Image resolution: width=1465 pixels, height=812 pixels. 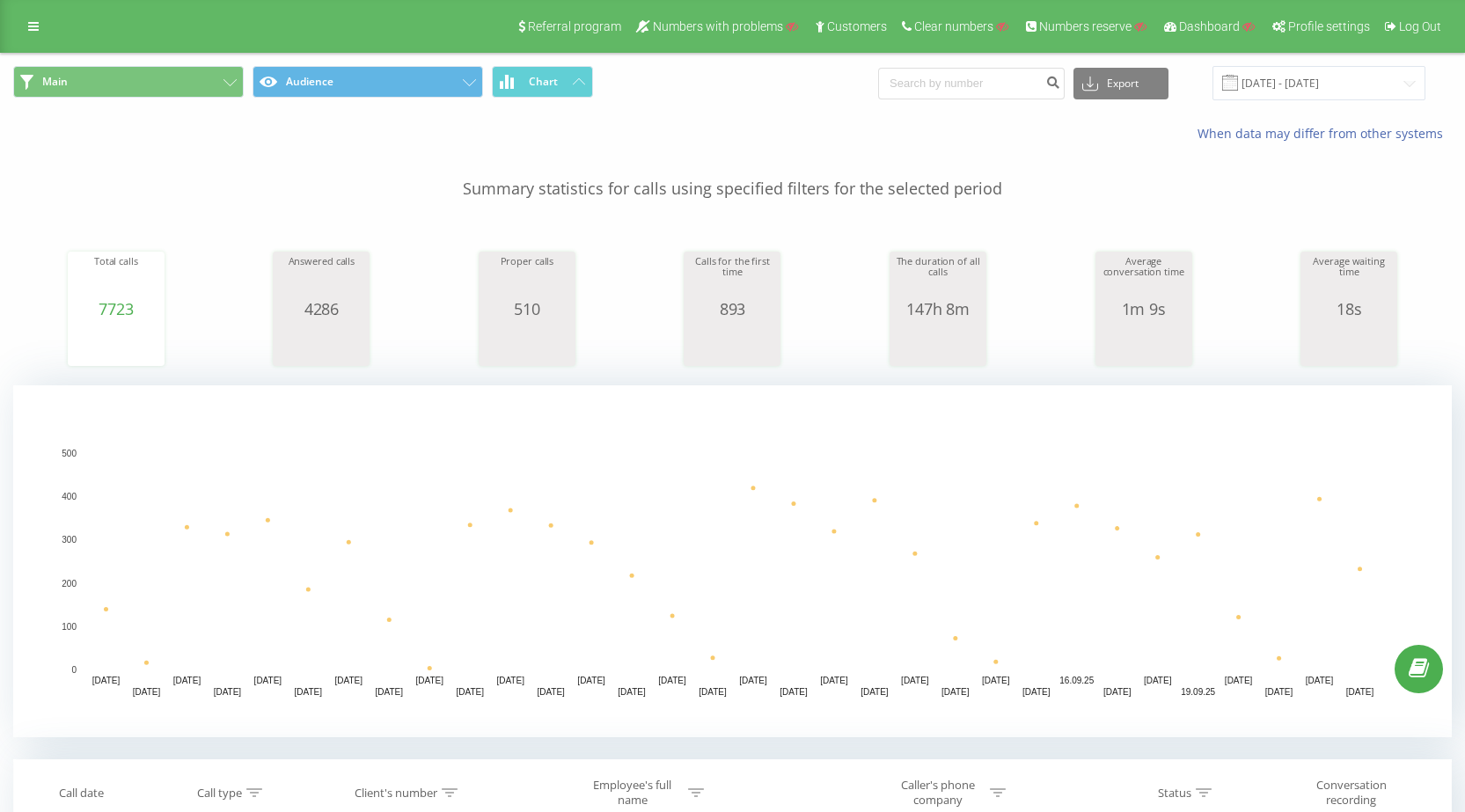 I want to click on div: 4286, so click(x=321, y=309).